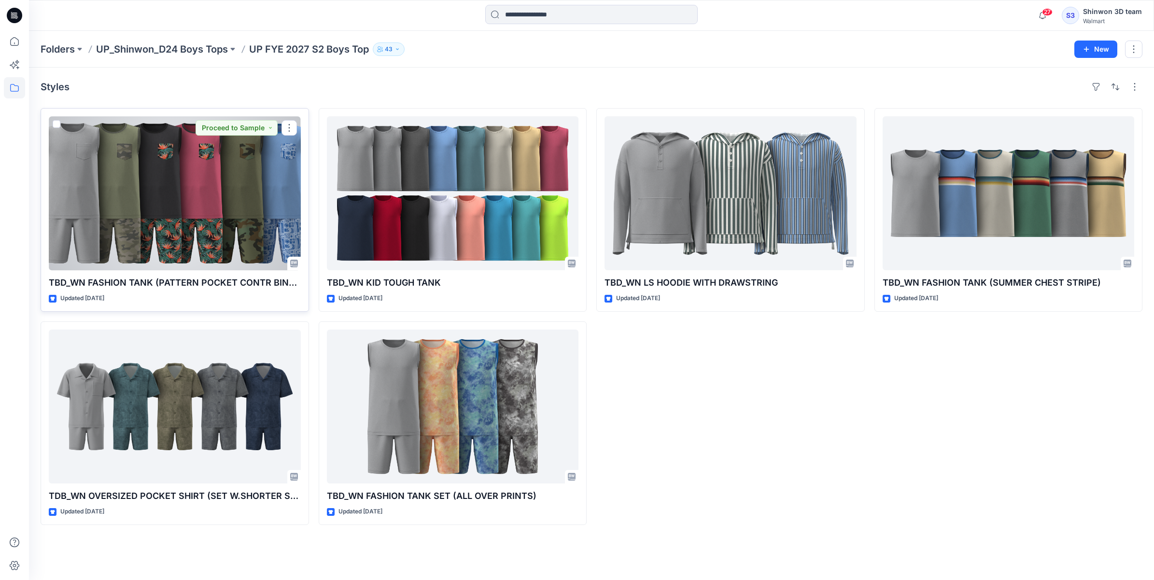  Describe the element at coordinates (175, 193) in the screenshot. I see `a: TBD_WN FASHION TANK (PATTERN POCKET CONTR BINDING)` at that location.